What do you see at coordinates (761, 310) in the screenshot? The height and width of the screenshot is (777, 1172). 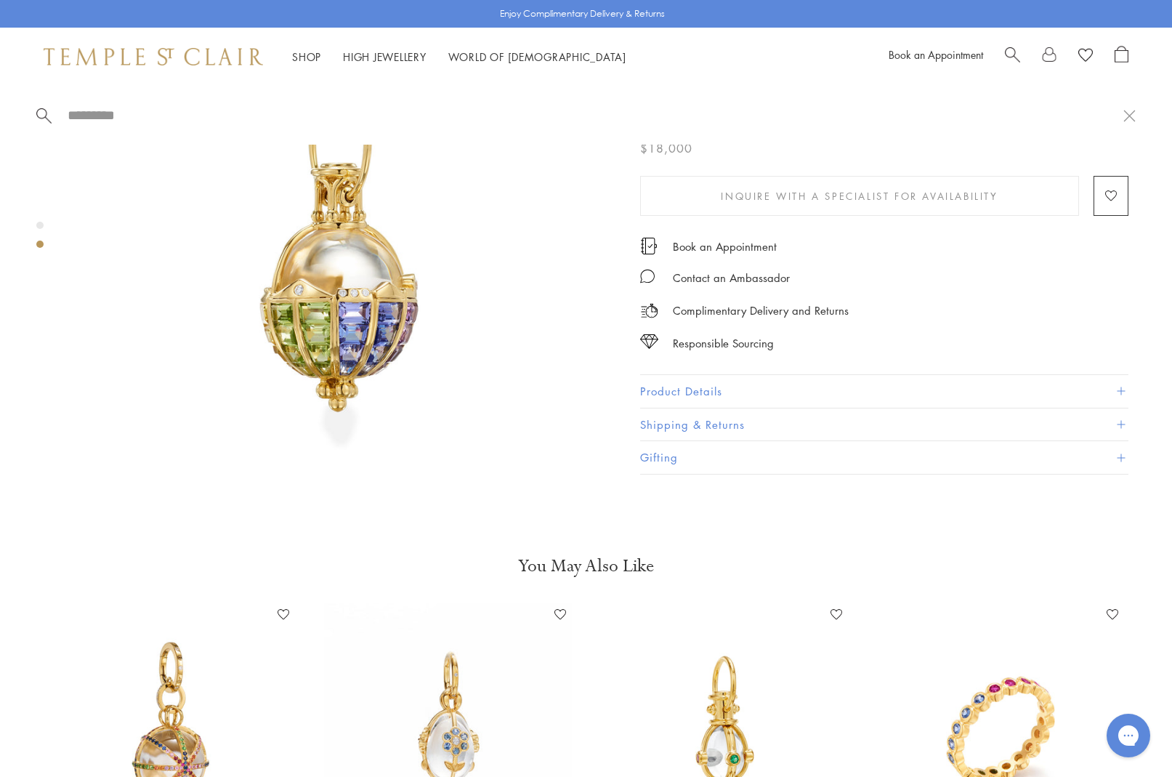 I see `p: Complimentary Delivery and Returns` at bounding box center [761, 310].